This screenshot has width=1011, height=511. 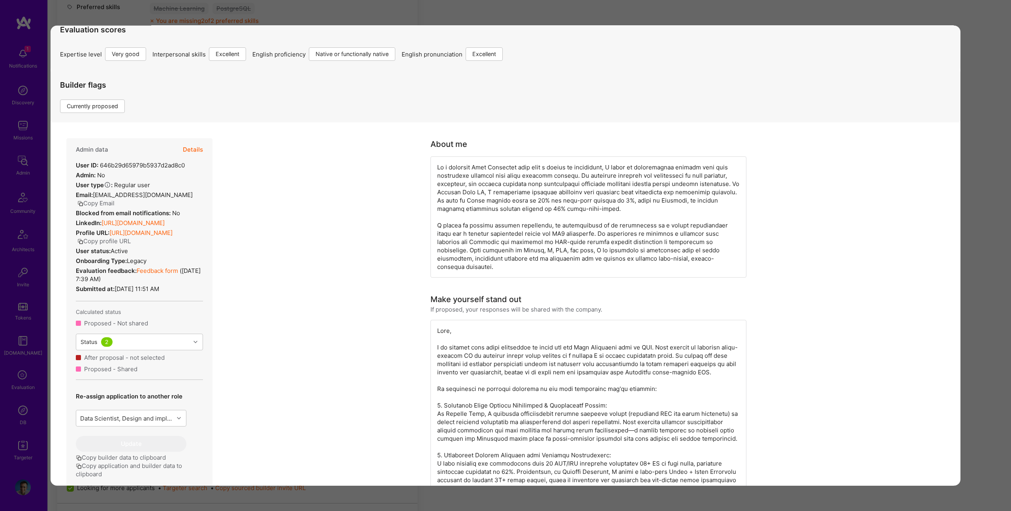 I want to click on a: Feedback form, so click(x=157, y=270).